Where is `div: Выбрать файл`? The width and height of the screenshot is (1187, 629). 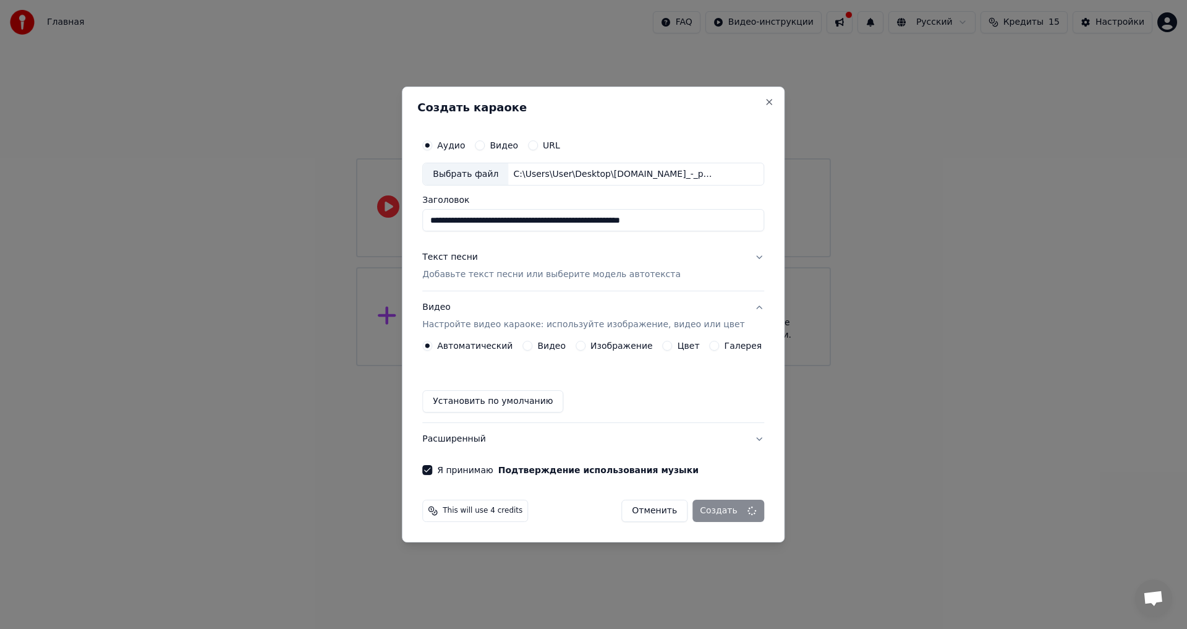 div: Выбрать файл is located at coordinates (466, 174).